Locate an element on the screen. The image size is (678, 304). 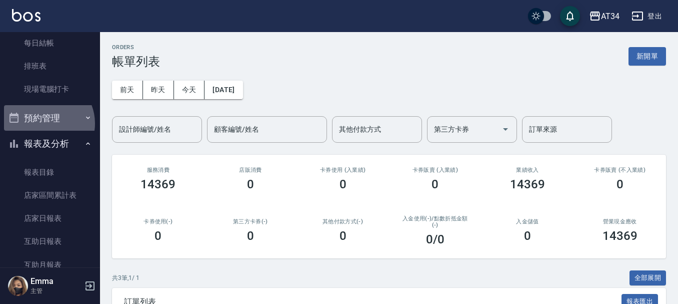
h2: 卡券販賣 (不入業績) is located at coordinates (620, 170).